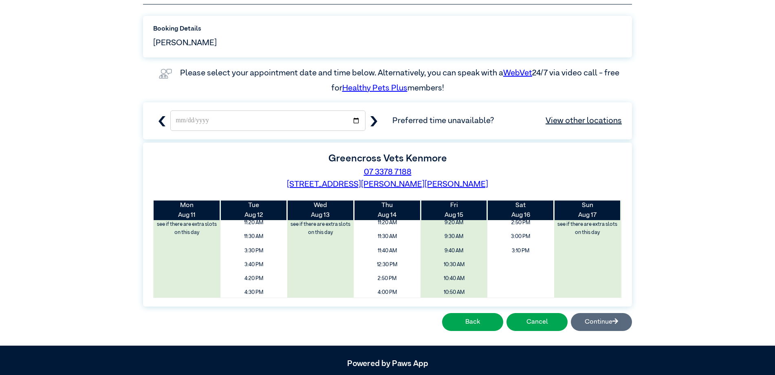 The width and height of the screenshot is (775, 375). I want to click on img: vet, so click(165, 74).